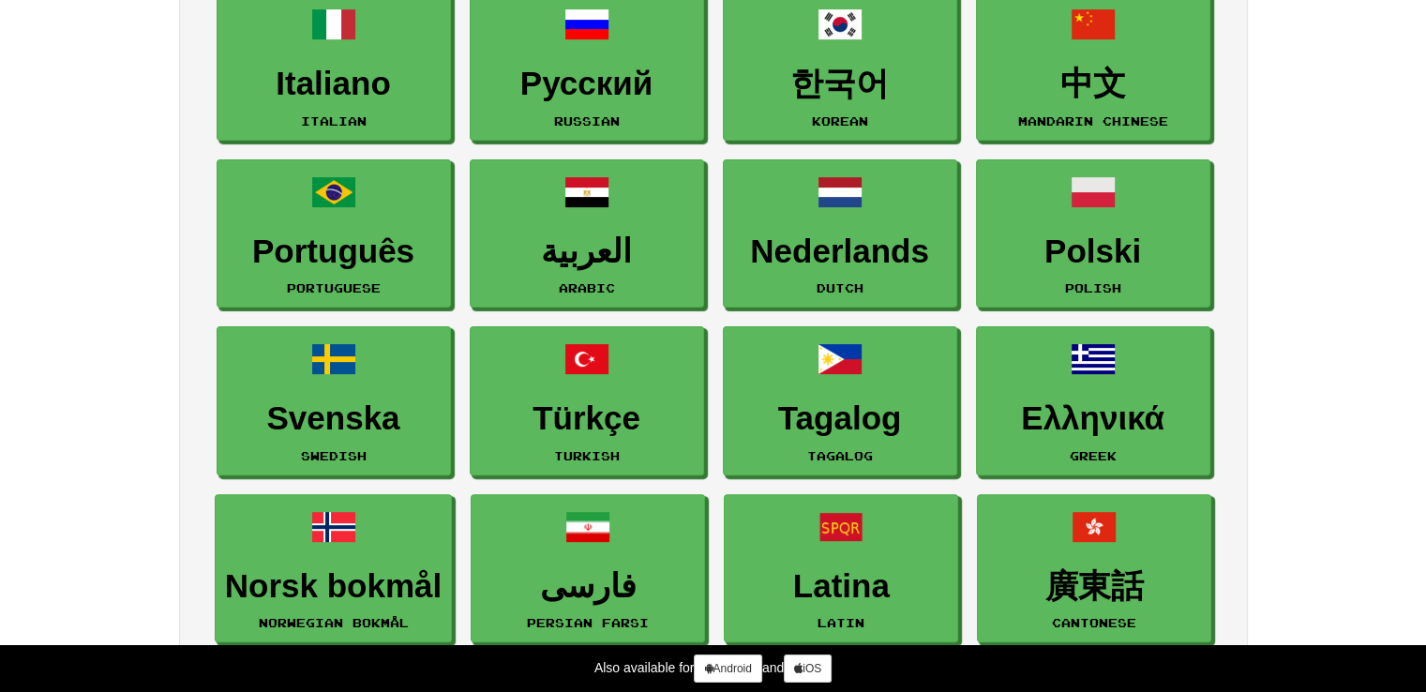  Describe the element at coordinates (587, 288) in the screenshot. I see `small: Arabic` at that location.